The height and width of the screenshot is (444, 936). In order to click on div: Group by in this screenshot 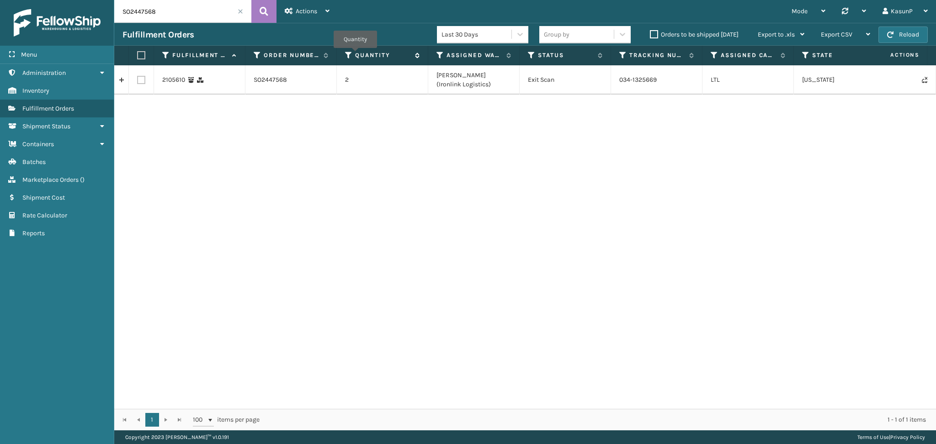, I will do `click(557, 34)`.